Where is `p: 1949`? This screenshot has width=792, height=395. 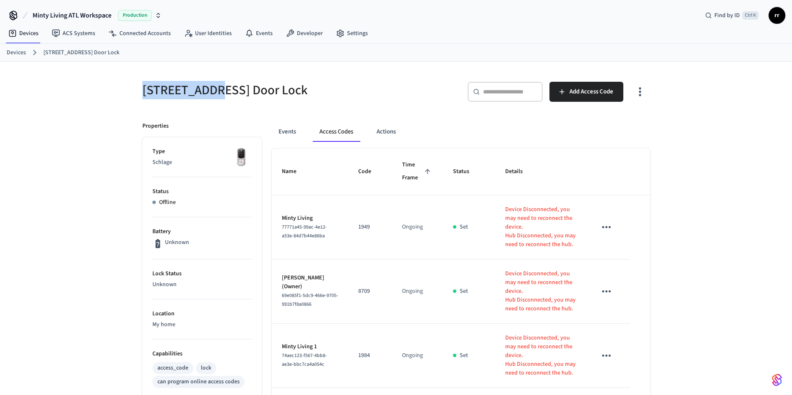 p: 1949 is located at coordinates (370, 227).